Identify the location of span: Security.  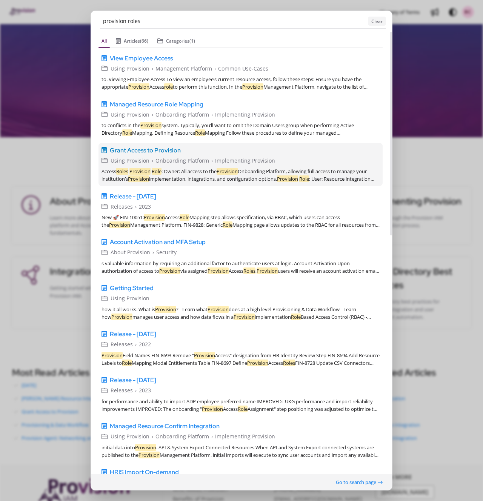
(166, 252).